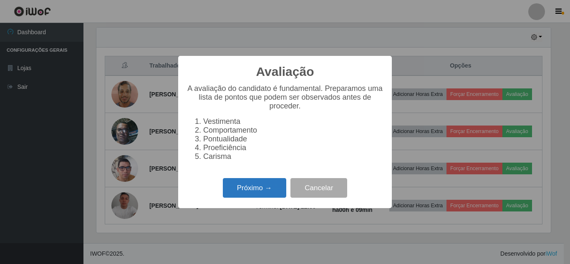 The image size is (570, 264). I want to click on li: Proeficiência, so click(293, 148).